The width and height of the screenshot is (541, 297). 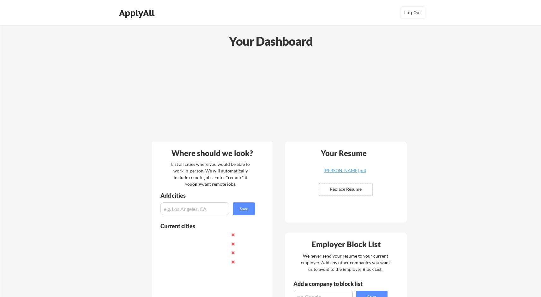 I want to click on div: Your Resume, so click(x=343, y=153).